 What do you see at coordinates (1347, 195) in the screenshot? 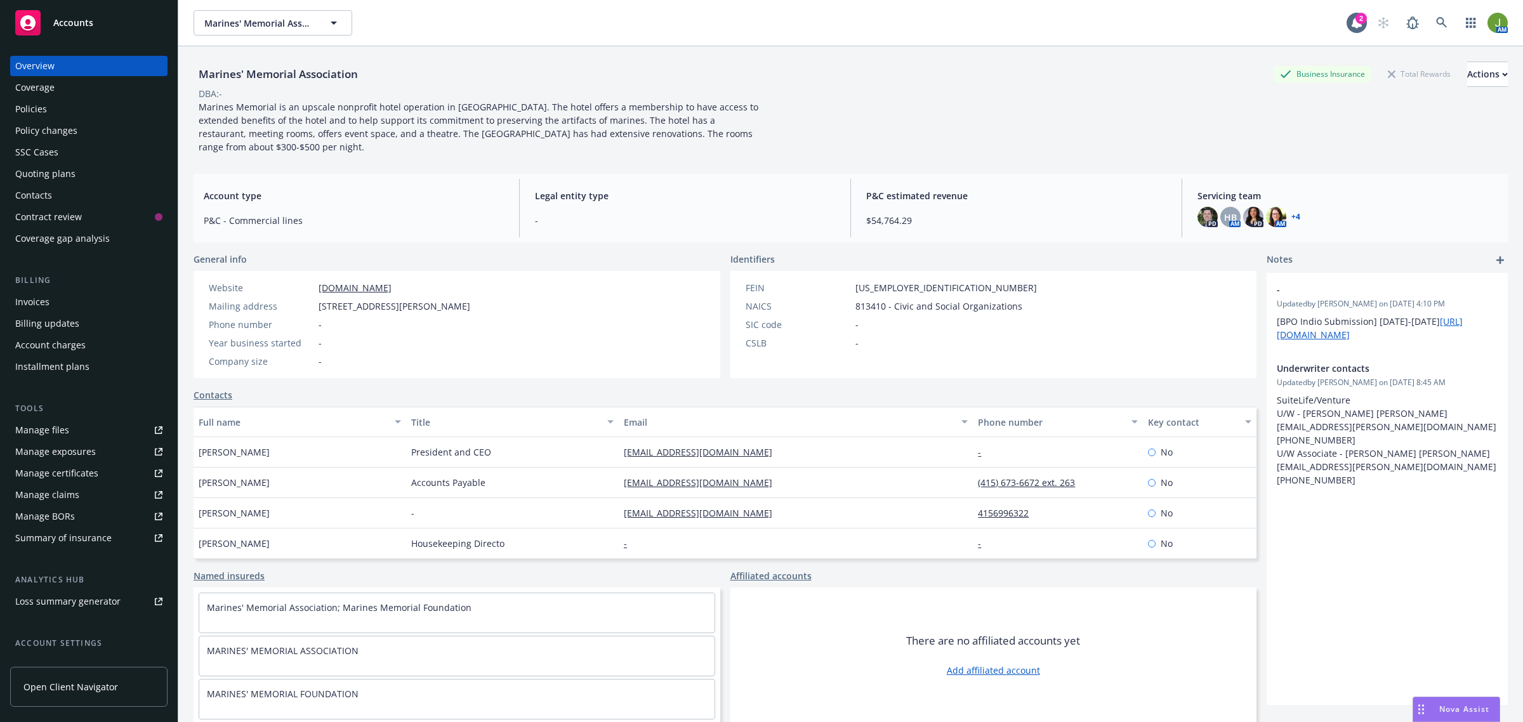
I see `span: Servicing team` at bounding box center [1347, 195].